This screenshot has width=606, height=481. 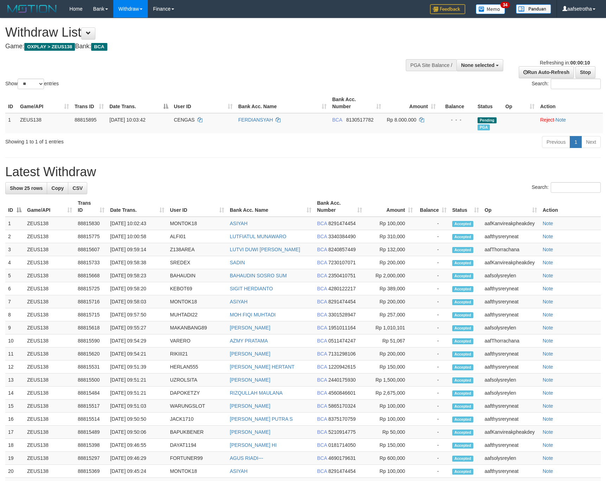 I want to click on td: SREDEX, so click(x=197, y=262).